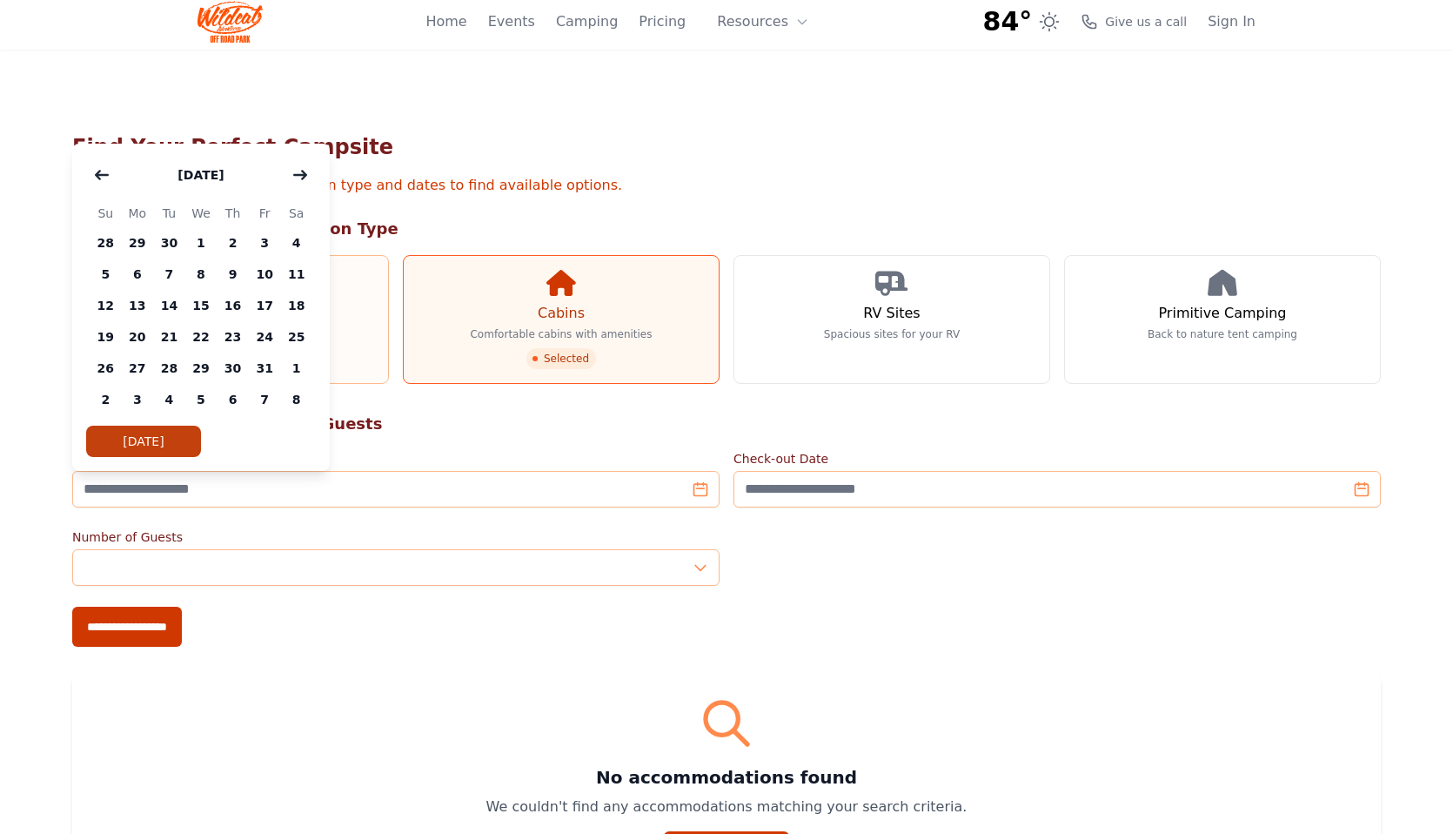  I want to click on h3: Primitive Camping, so click(1222, 313).